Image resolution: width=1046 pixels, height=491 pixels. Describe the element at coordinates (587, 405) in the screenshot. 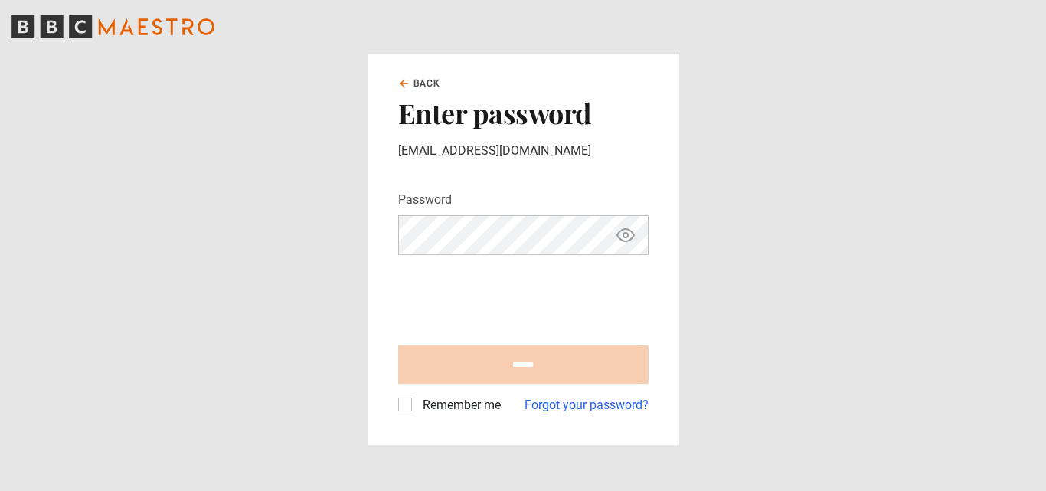

I see `a: Forgot your password?` at that location.